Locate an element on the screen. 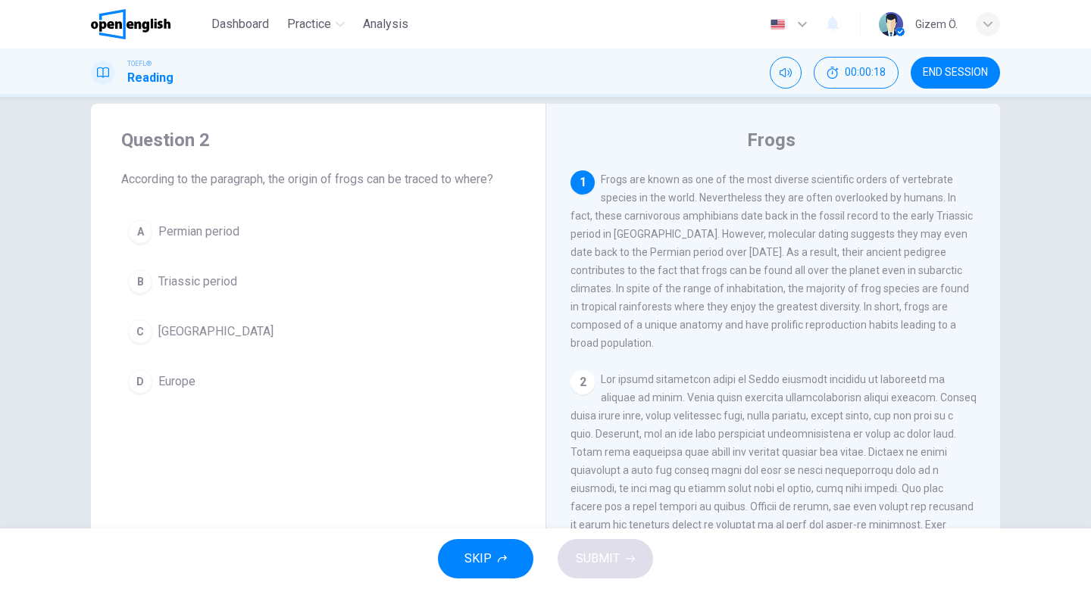 Image resolution: width=1091 pixels, height=589 pixels. a: Dashboard is located at coordinates (240, 24).